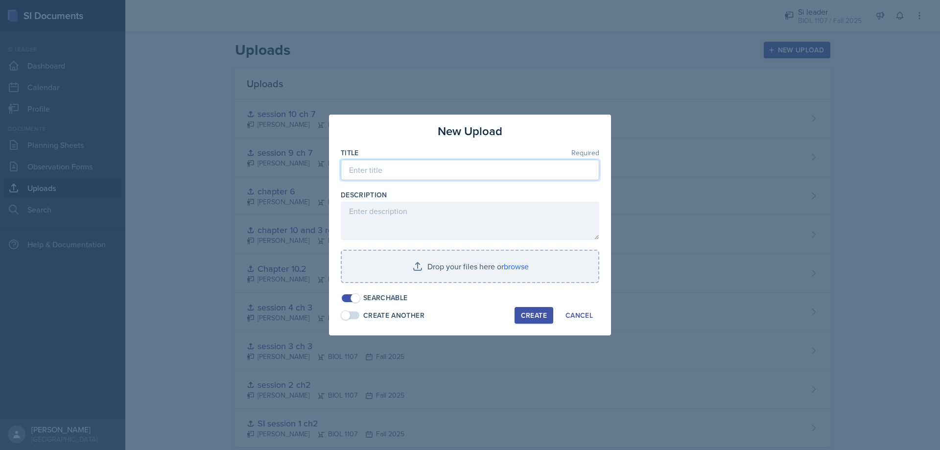 The height and width of the screenshot is (450, 940). I want to click on label: Description, so click(364, 195).